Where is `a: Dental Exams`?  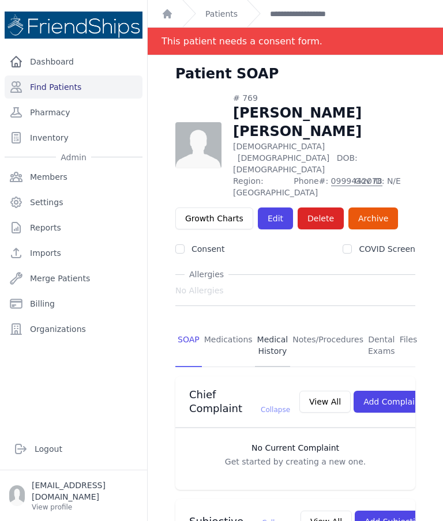 a: Dental Exams is located at coordinates (381, 346).